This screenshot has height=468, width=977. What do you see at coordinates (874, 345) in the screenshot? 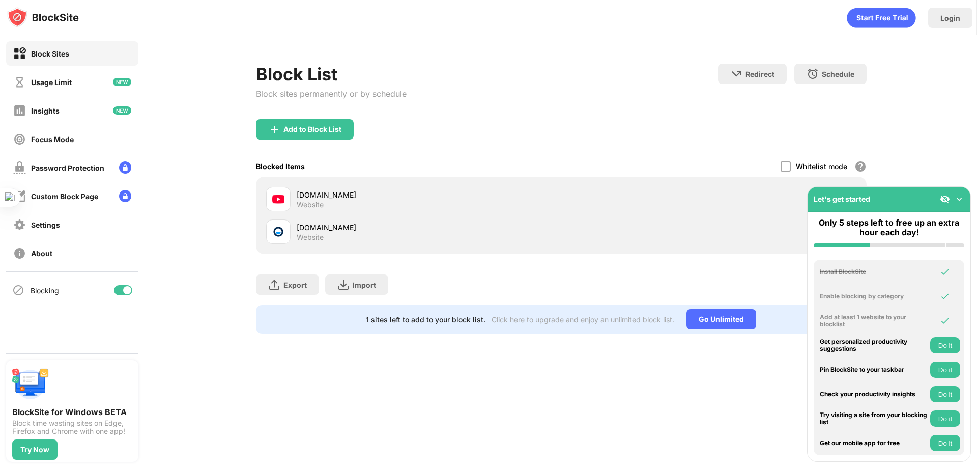
I see `div: Get personalized productivity suggestions` at bounding box center [874, 345].